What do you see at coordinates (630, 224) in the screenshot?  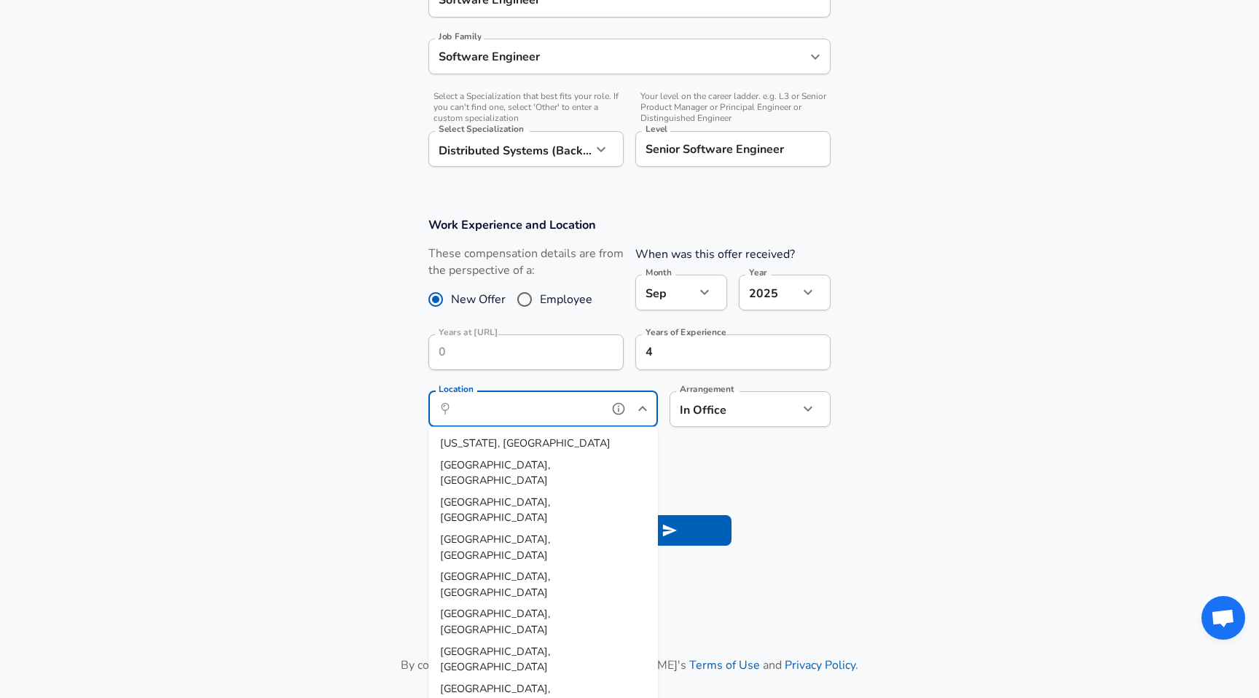 I see `h3: Work Experience and Location` at bounding box center [630, 224].